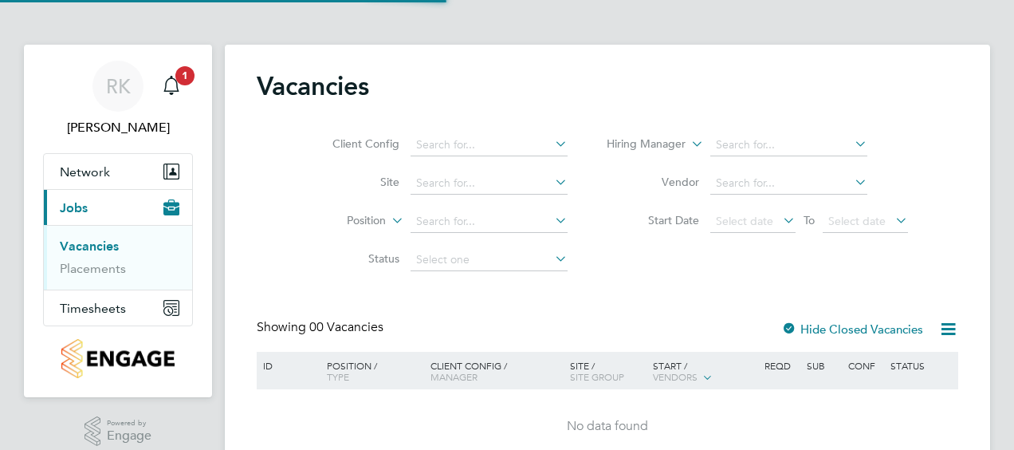 This screenshot has width=1014, height=450. Describe the element at coordinates (675, 376) in the screenshot. I see `span: Vendors` at that location.